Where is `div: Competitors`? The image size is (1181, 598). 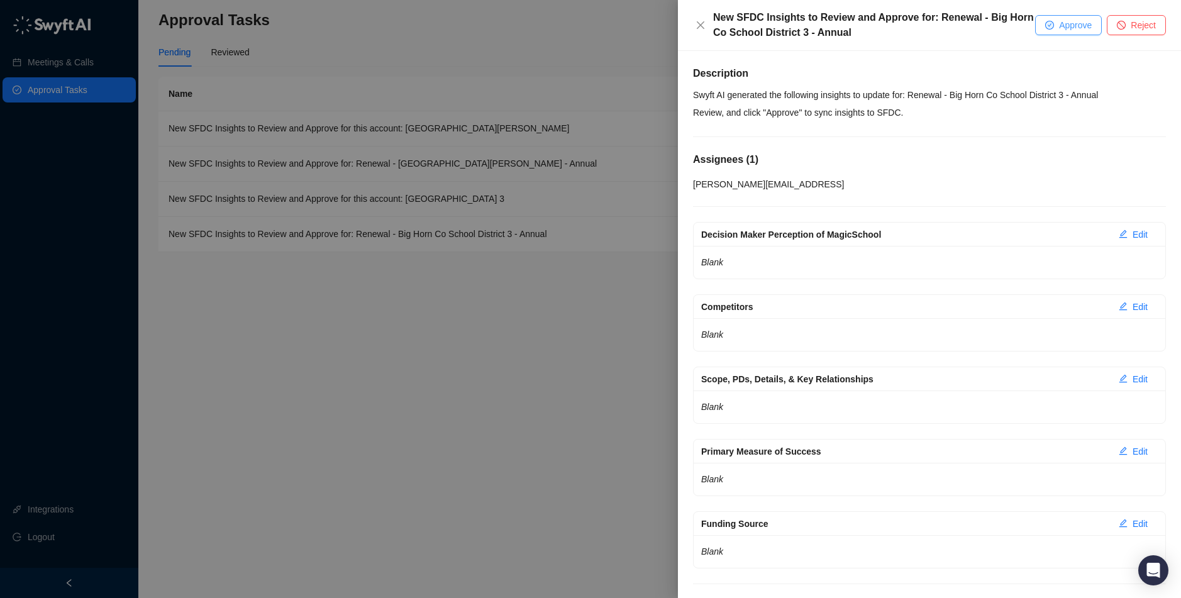
div: Competitors is located at coordinates (905, 307).